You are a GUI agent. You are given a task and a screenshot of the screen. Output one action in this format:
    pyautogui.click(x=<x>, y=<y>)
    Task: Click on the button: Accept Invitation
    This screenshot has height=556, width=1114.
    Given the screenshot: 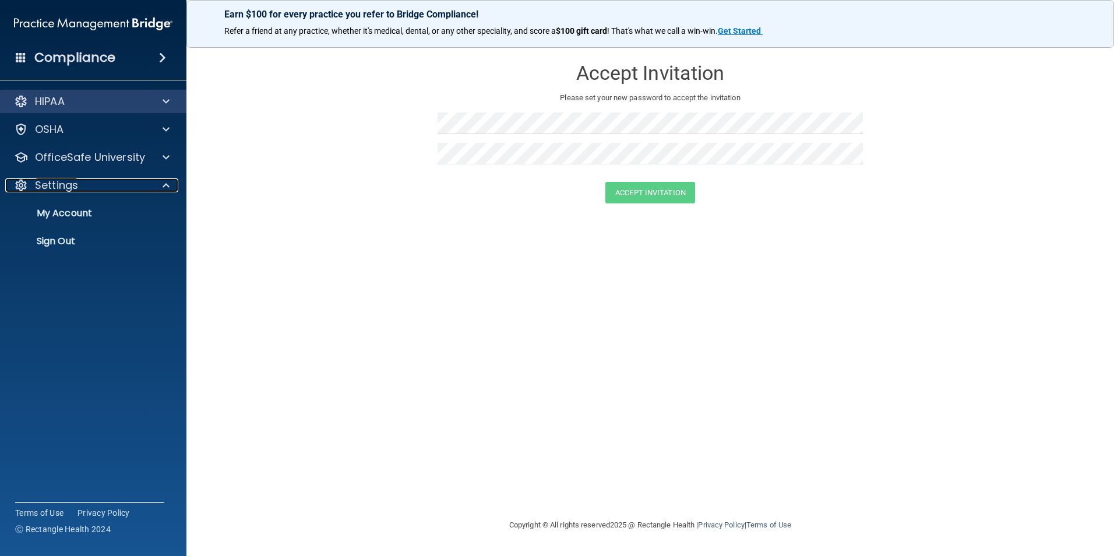 What is the action you would take?
    pyautogui.click(x=650, y=192)
    